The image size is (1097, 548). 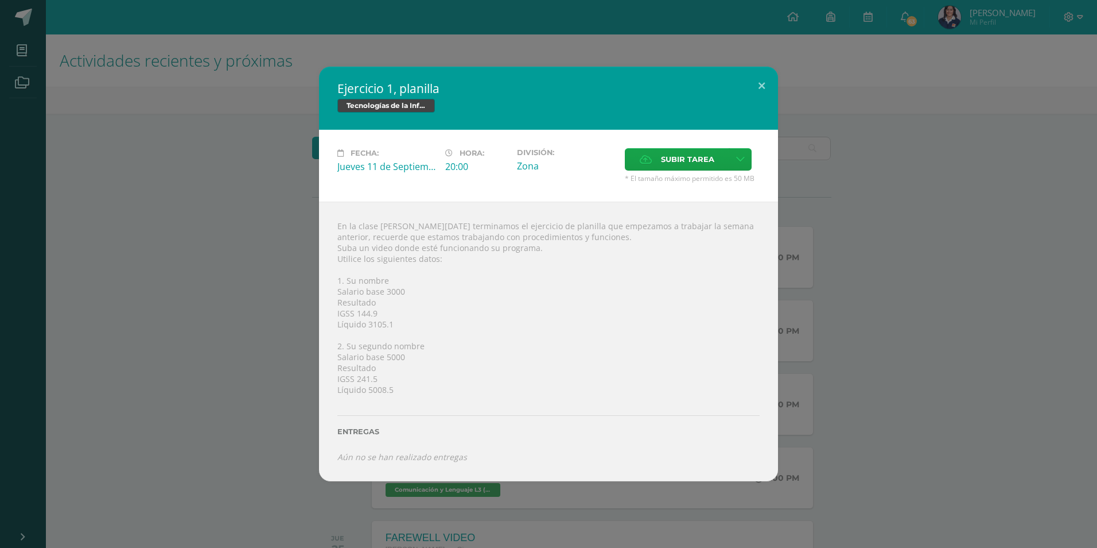 I want to click on button: Close (Esc), so click(x=762, y=86).